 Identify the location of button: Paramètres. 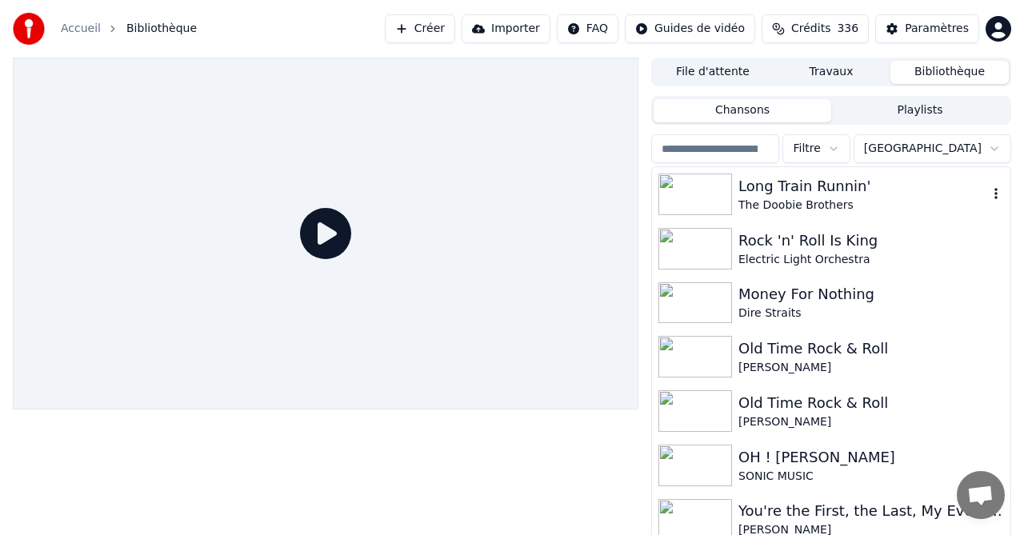
(927, 29).